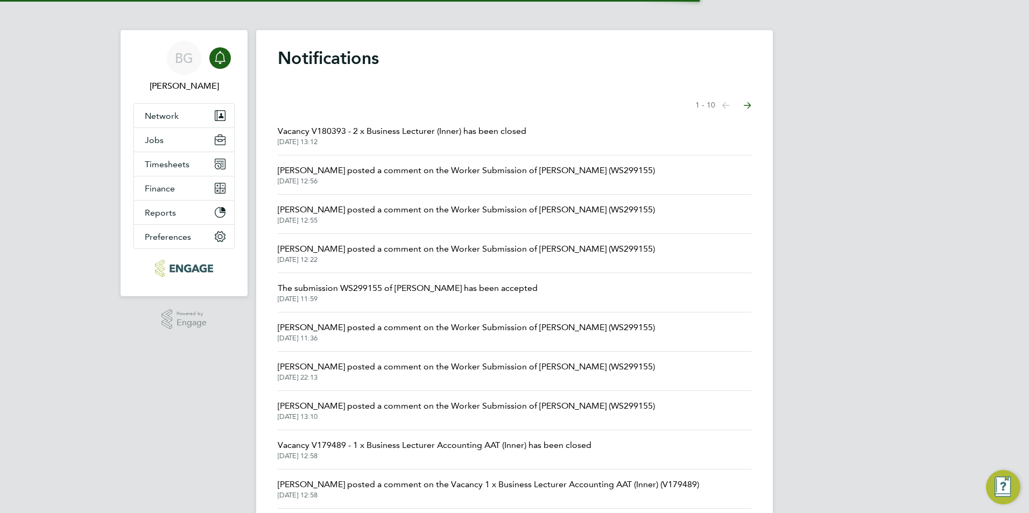 Image resolution: width=1029 pixels, height=513 pixels. Describe the element at coordinates (184, 213) in the screenshot. I see `button: Reports` at that location.